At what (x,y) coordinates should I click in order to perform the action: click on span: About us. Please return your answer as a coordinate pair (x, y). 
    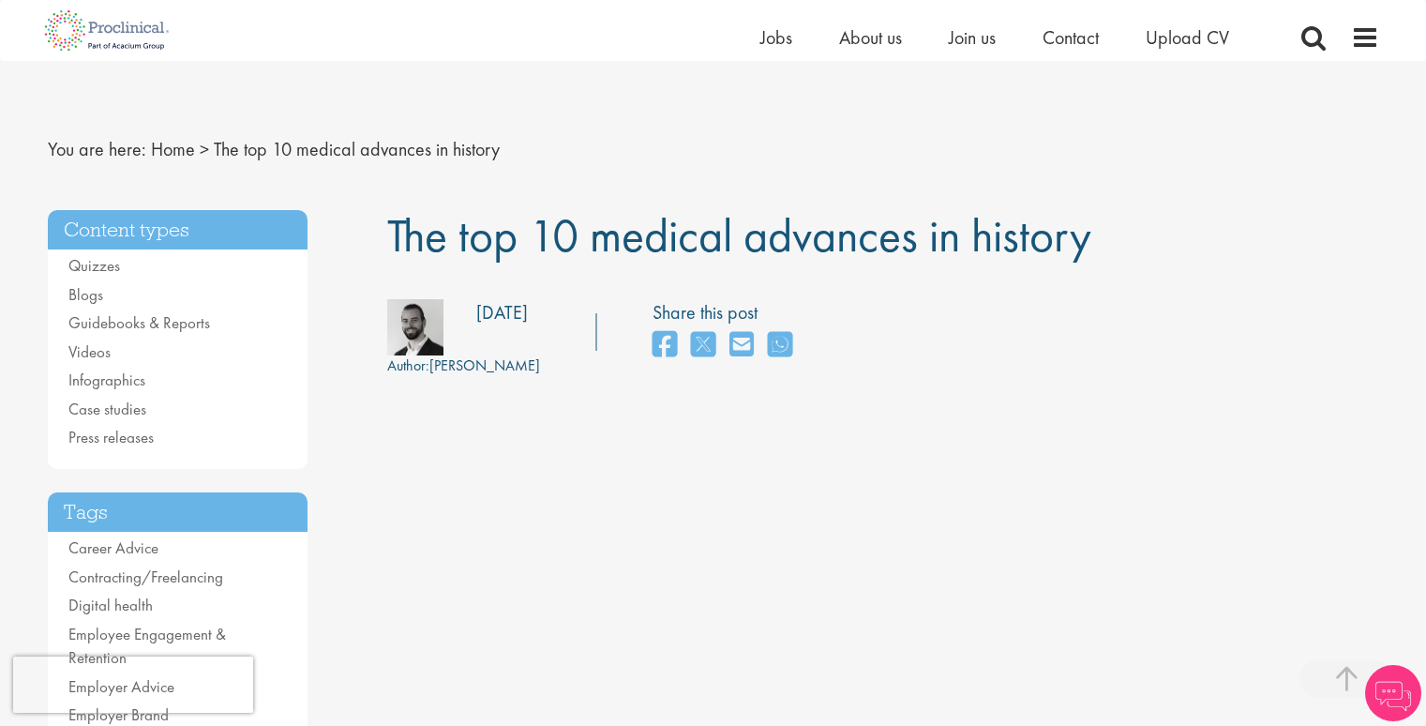
    Looking at the image, I should click on (870, 38).